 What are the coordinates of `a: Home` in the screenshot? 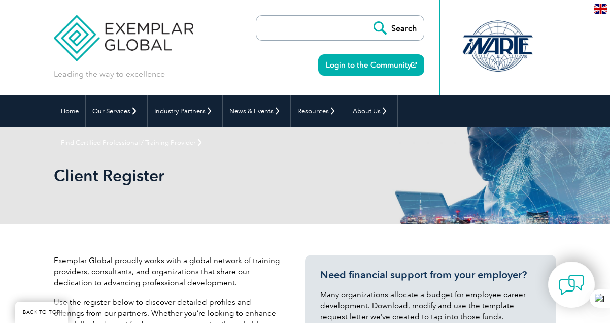 It's located at (70, 111).